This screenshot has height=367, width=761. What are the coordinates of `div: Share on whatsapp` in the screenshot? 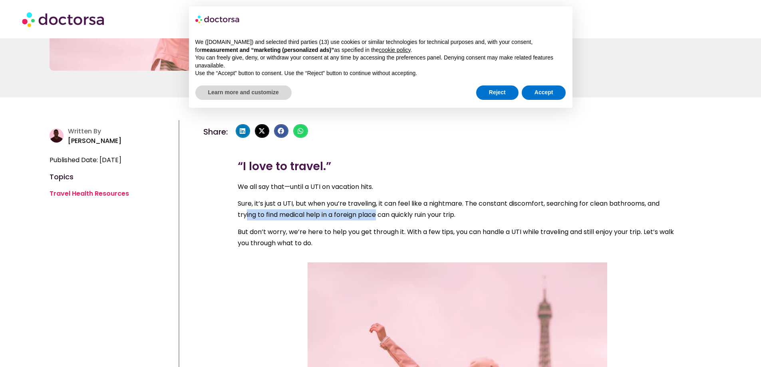 It's located at (300, 131).